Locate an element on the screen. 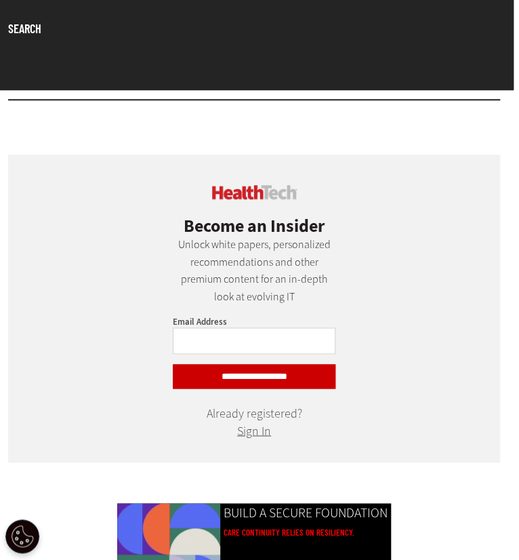  button: Open Preferences is located at coordinates (22, 536).